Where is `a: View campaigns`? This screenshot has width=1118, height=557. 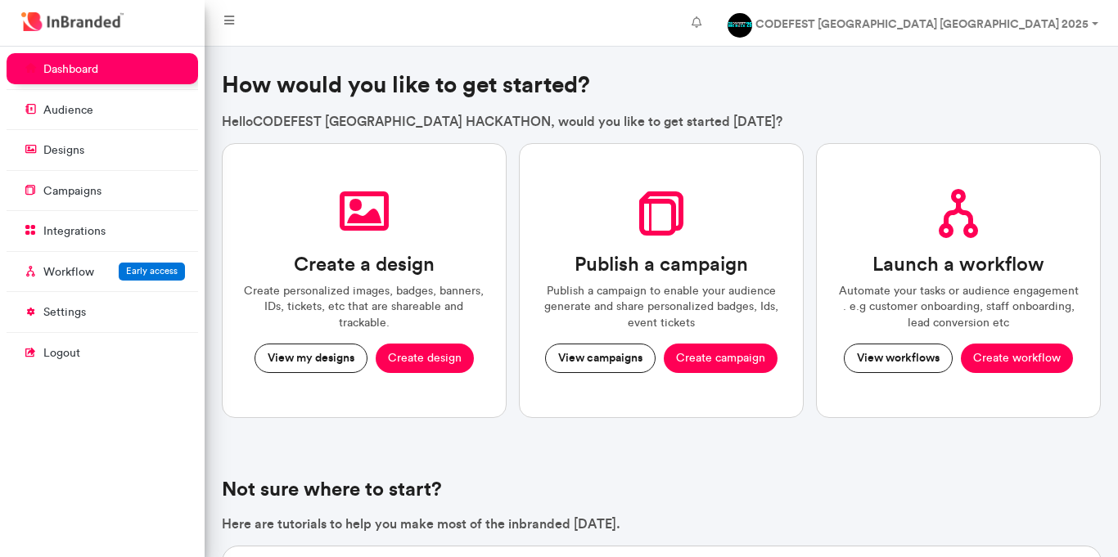 a: View campaigns is located at coordinates (600, 359).